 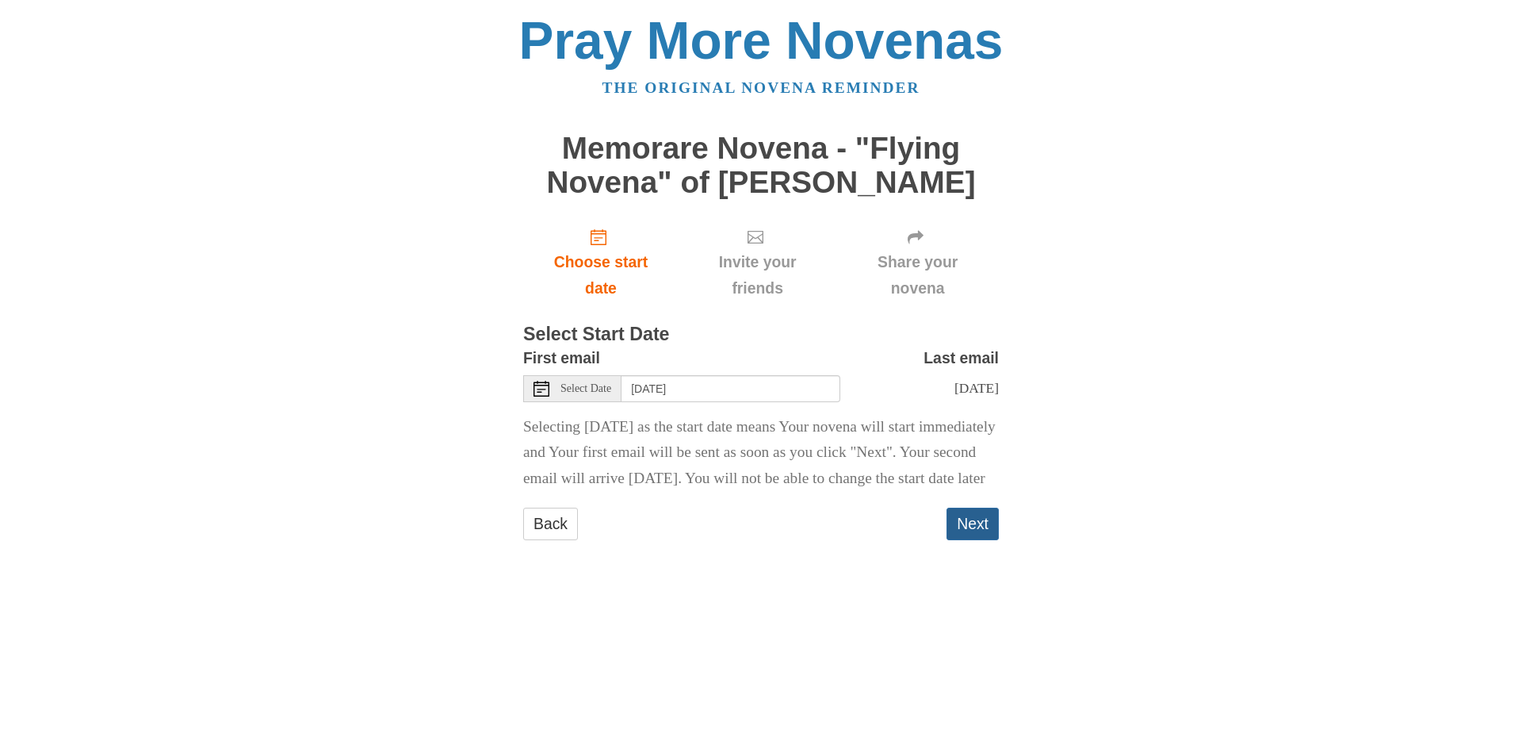 What do you see at coordinates (601, 275) in the screenshot?
I see `span: Choose start date` at bounding box center [601, 275].